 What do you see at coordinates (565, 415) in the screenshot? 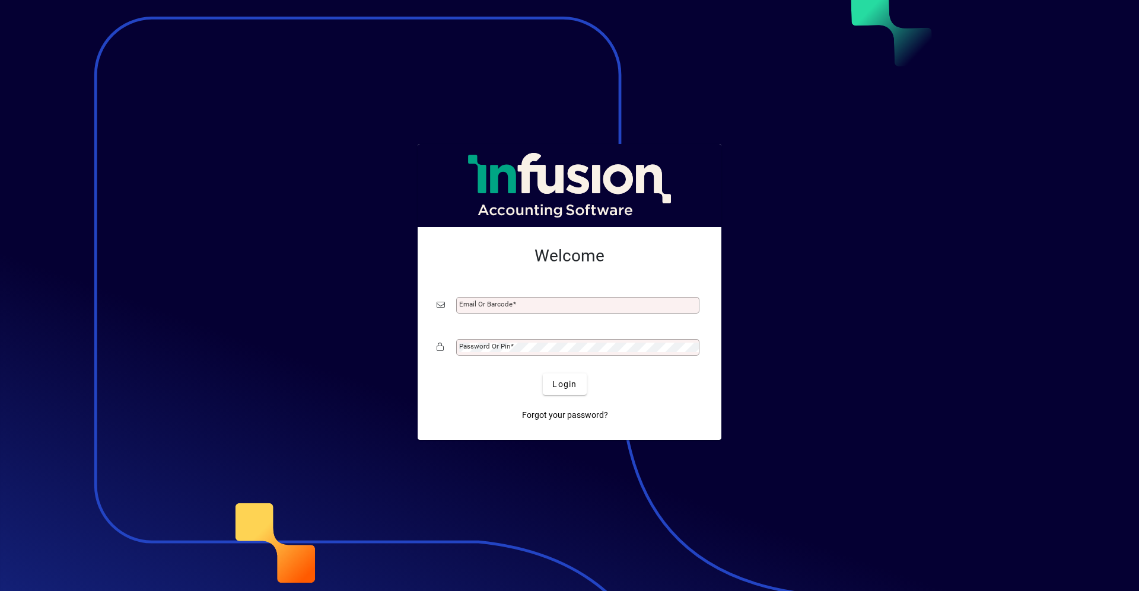
I see `a: Forgot your password?` at bounding box center [565, 415].